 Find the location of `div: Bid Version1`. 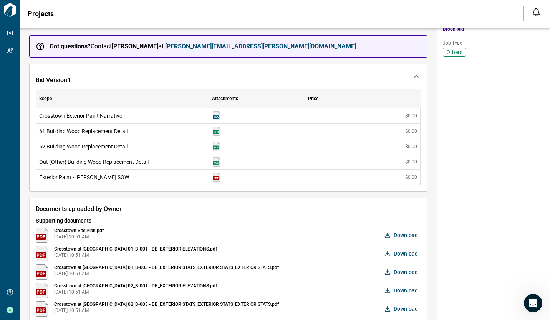

div: Bid Version1 is located at coordinates (228, 76).